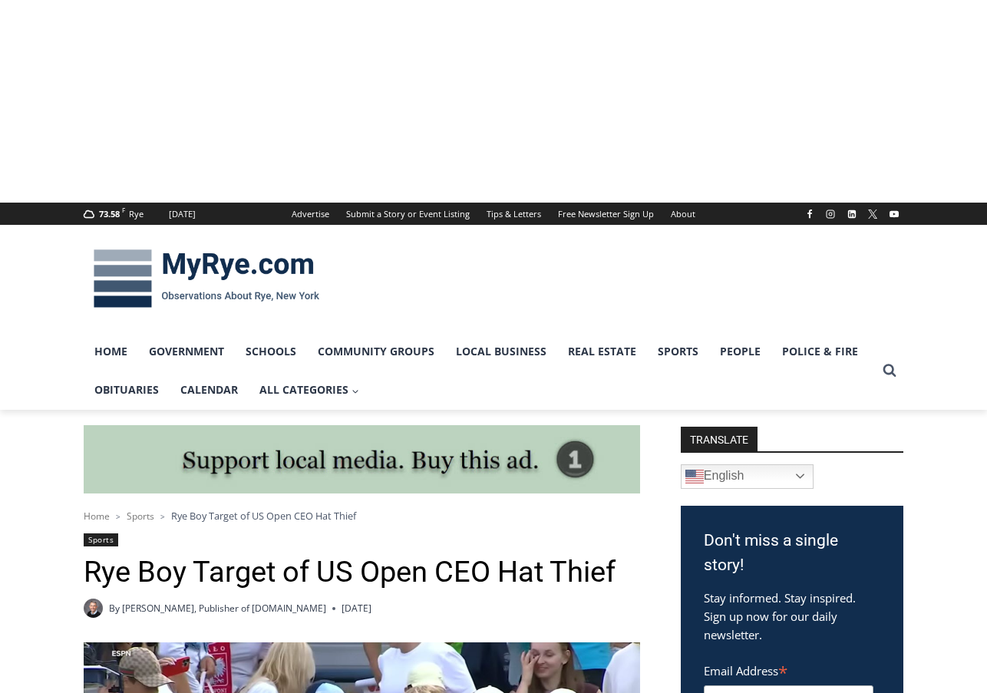 This screenshot has width=987, height=693. I want to click on span: Home, so click(97, 516).